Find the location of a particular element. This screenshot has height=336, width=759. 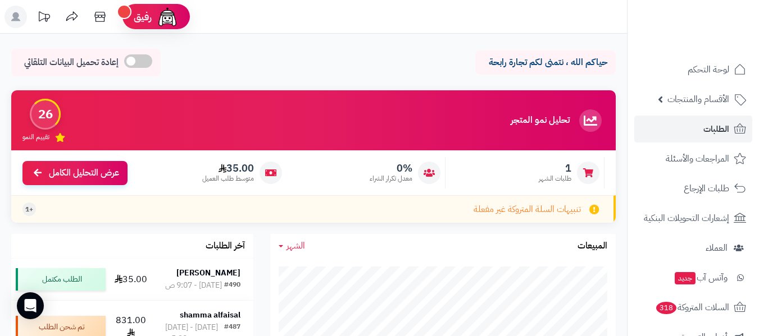

span: الطلبات is located at coordinates (716, 129).